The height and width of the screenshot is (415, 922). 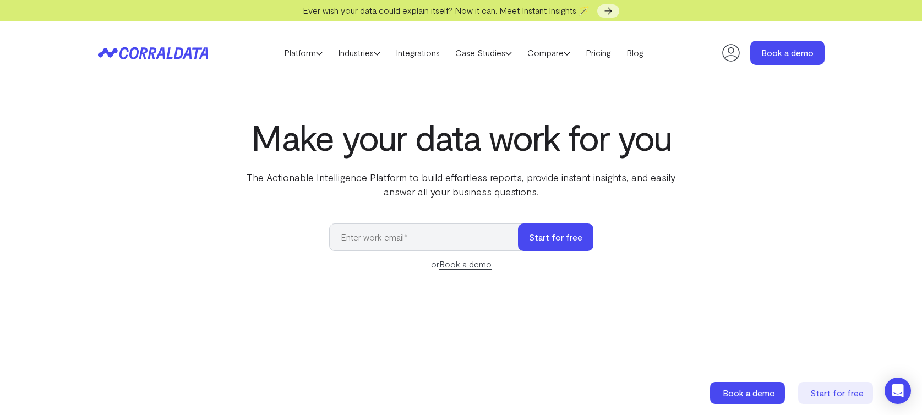 I want to click on a: Start for free, so click(x=837, y=393).